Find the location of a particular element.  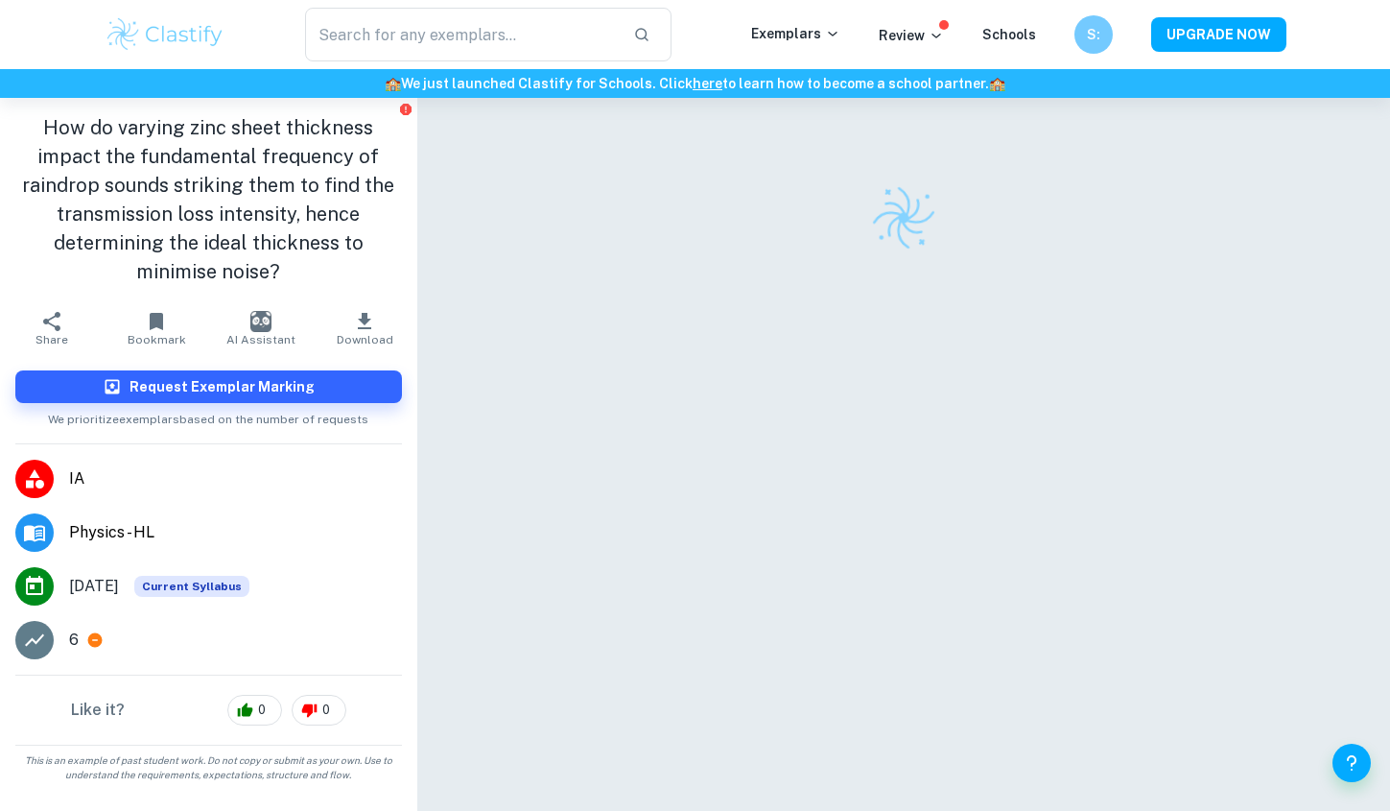

p: Review is located at coordinates (912, 36).